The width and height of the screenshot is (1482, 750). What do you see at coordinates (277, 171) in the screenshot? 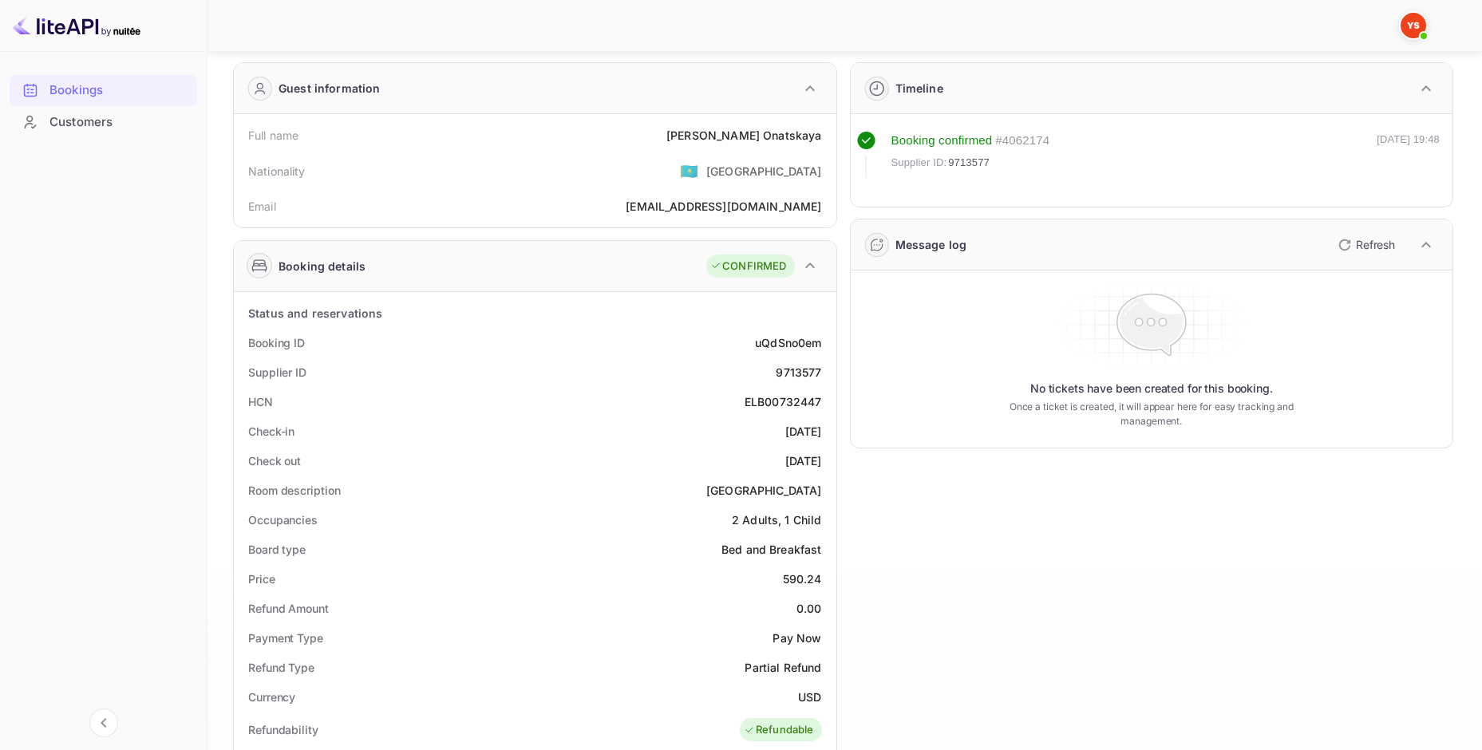
I see `div: Nationality` at bounding box center [277, 171].